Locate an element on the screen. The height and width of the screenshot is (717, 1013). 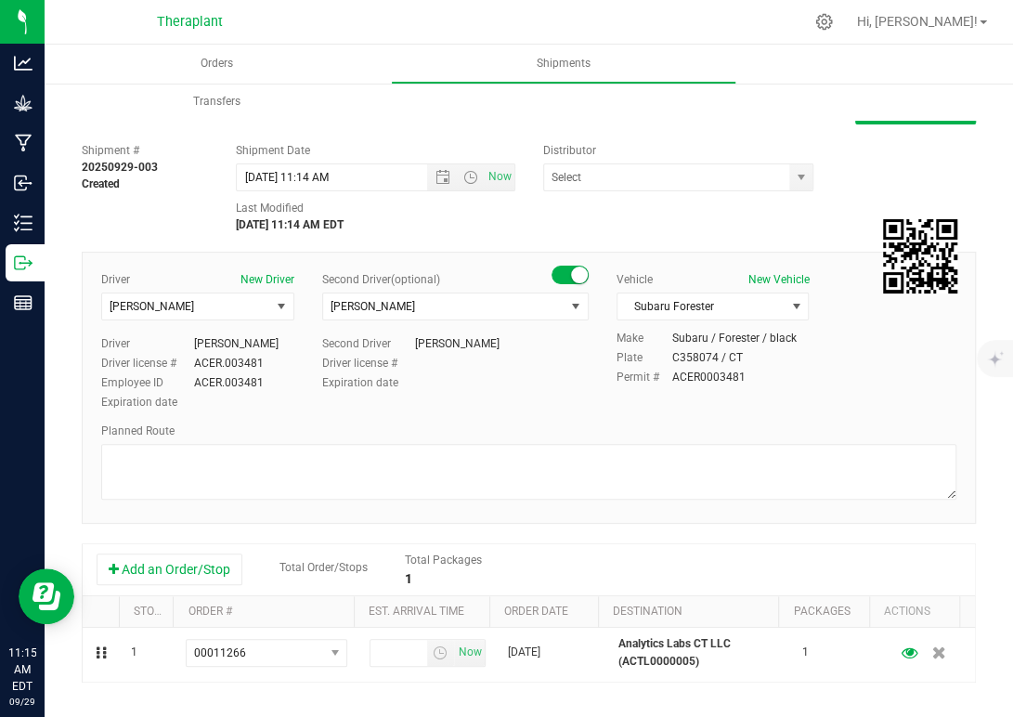
label: Make is located at coordinates (644, 338).